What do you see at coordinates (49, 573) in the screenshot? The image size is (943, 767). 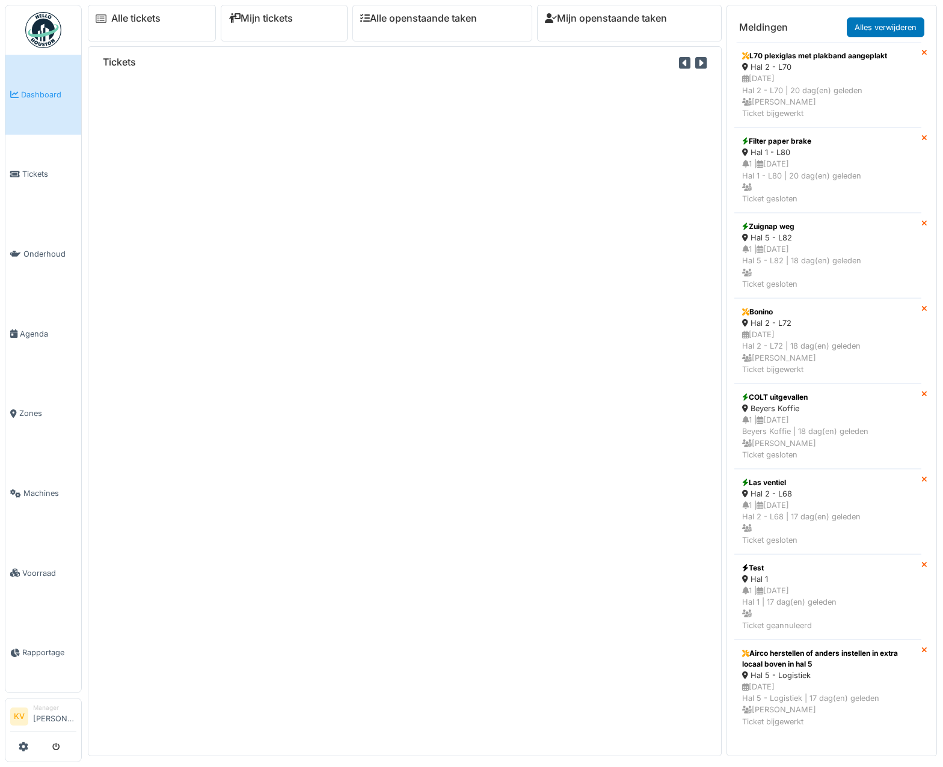 I see `span: Voorraad` at bounding box center [49, 573].